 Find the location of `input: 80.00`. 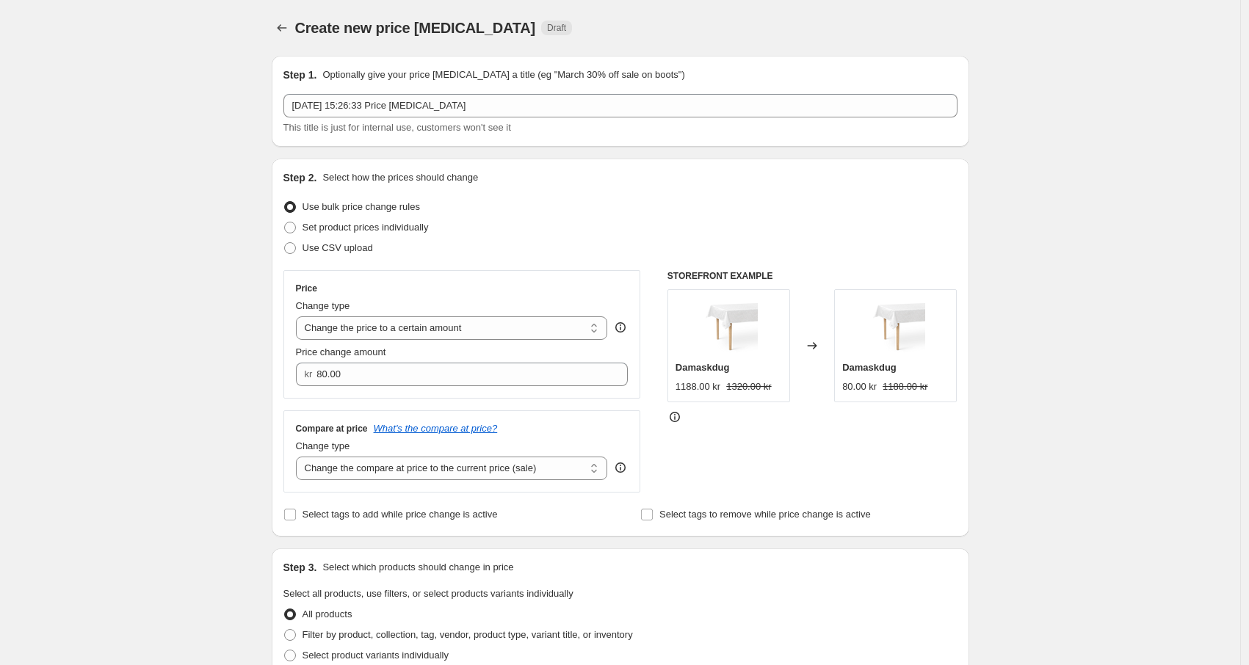

input: 80.00 is located at coordinates (461, 375).